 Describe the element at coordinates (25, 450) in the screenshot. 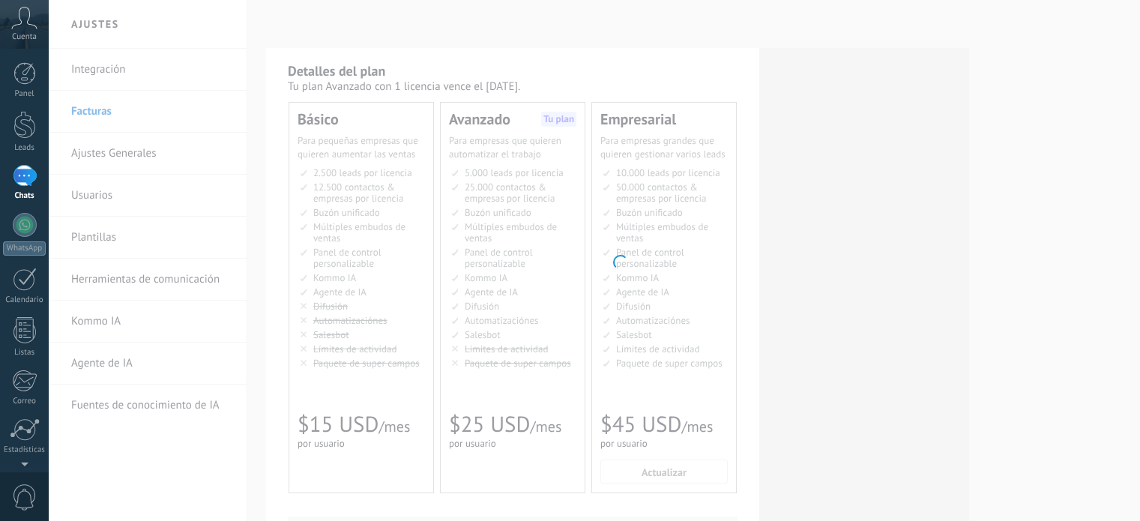

I see `div: Estadísticas` at that location.